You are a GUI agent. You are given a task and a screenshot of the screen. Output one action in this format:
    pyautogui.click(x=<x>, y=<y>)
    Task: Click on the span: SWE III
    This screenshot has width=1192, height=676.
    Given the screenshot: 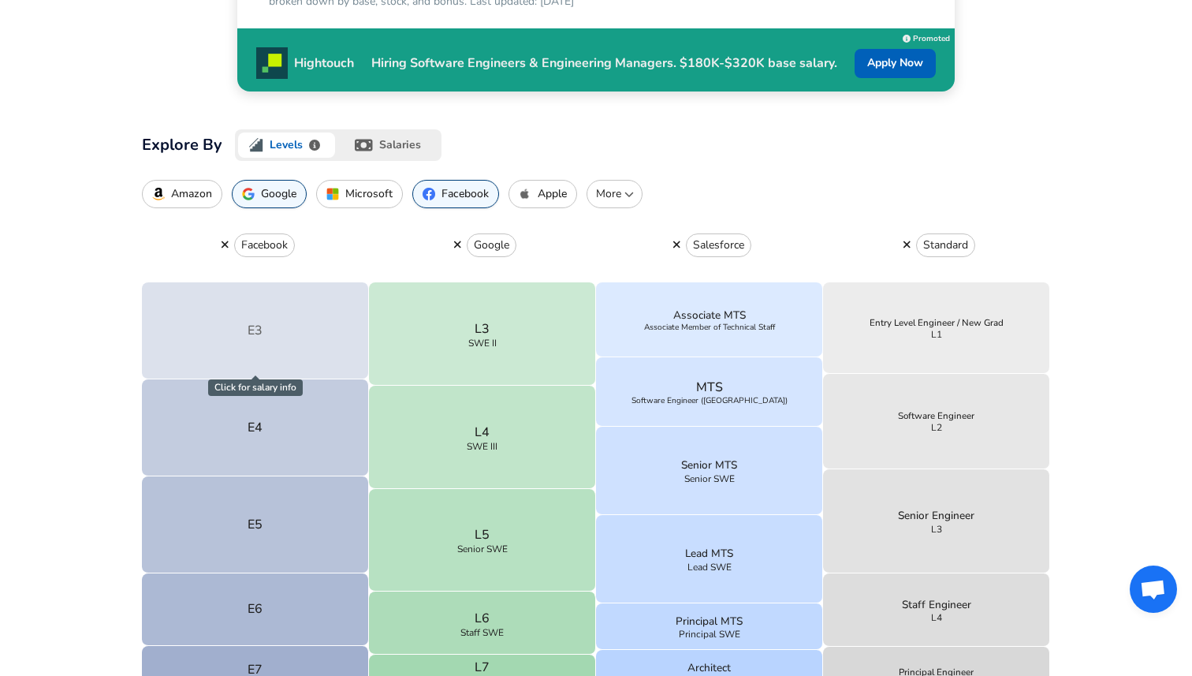 What is the action you would take?
    pyautogui.click(x=482, y=446)
    